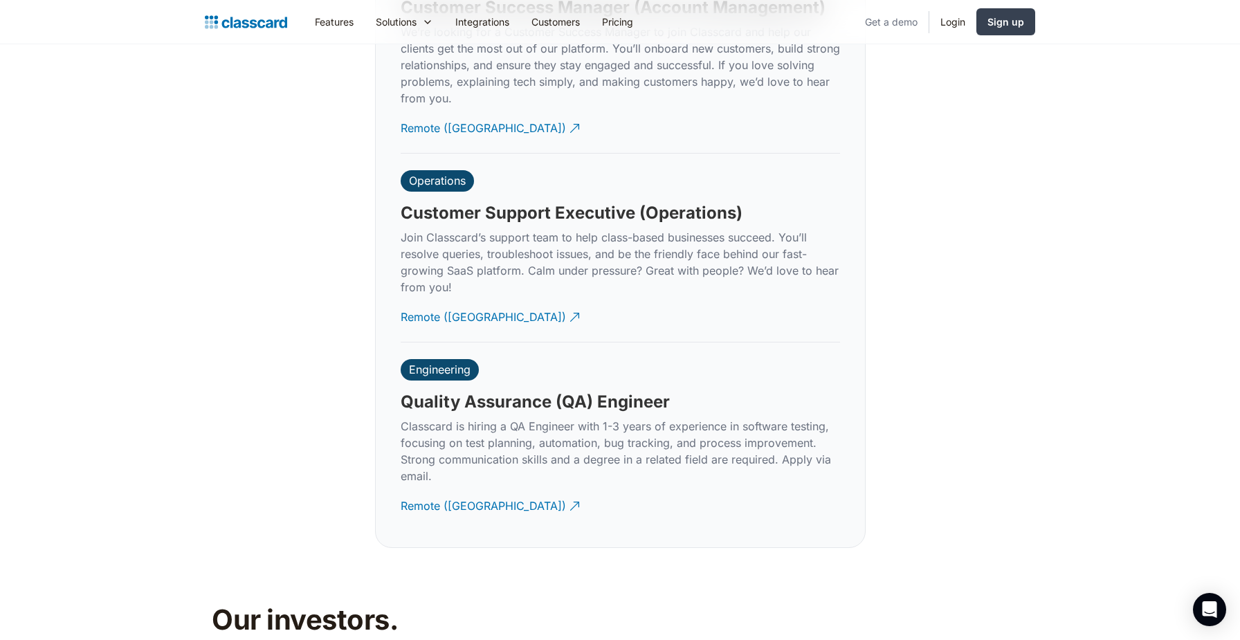 The width and height of the screenshot is (1240, 640). What do you see at coordinates (617, 21) in the screenshot?
I see `a: Pricing` at bounding box center [617, 21].